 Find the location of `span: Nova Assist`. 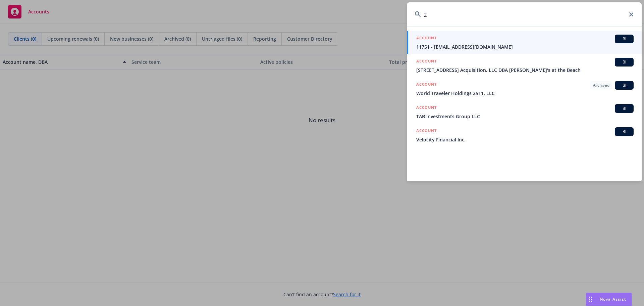

span: Nova Assist is located at coordinates (613, 299).